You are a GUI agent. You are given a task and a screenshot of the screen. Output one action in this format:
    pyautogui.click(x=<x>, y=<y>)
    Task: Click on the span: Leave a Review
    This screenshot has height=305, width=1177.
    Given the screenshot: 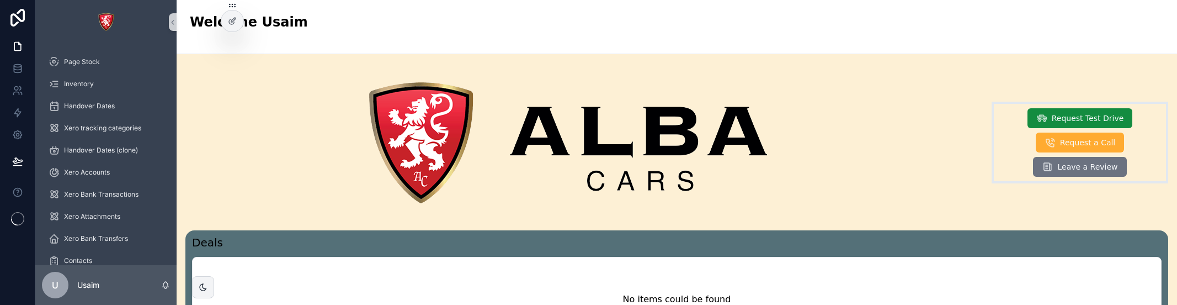 What is the action you would take?
    pyautogui.click(x=1087, y=167)
    